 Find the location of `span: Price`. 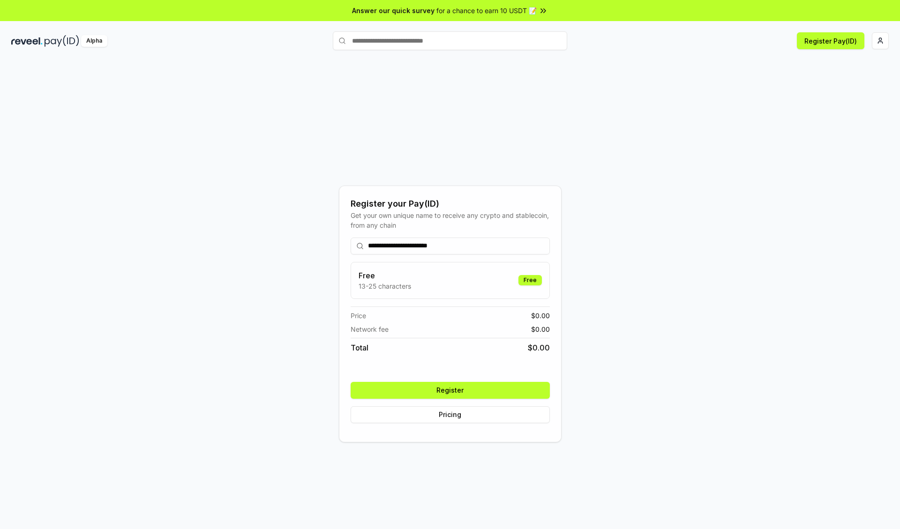

span: Price is located at coordinates (358, 316).